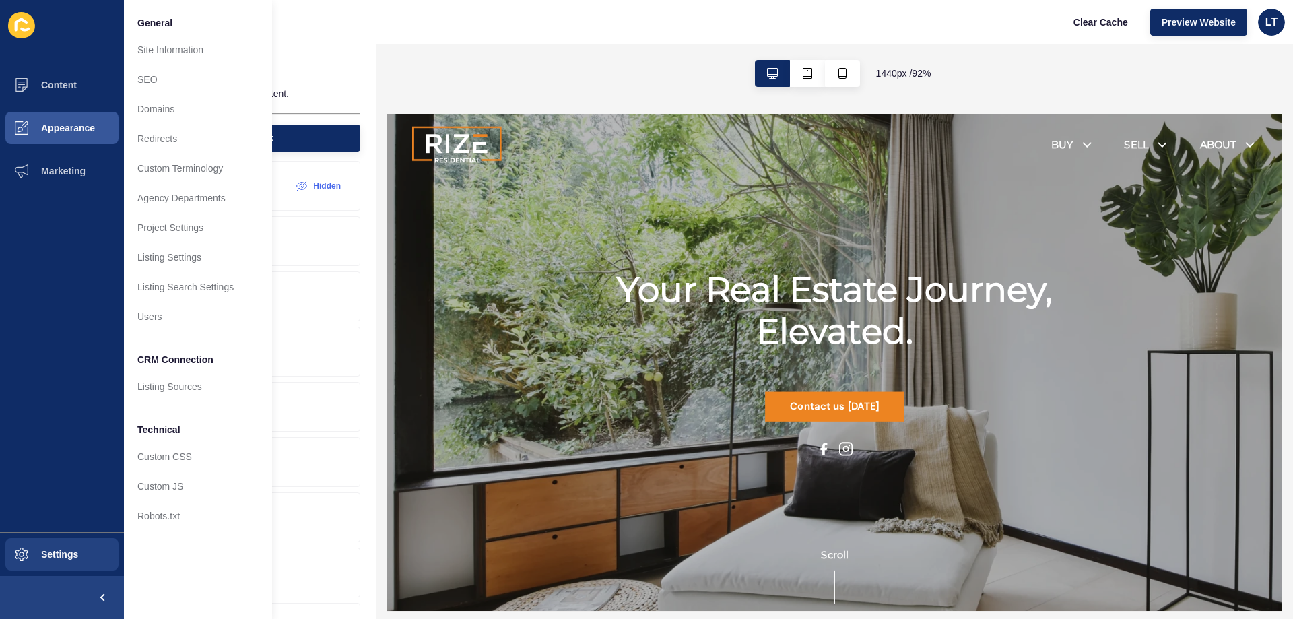 The width and height of the screenshot is (1293, 619). Describe the element at coordinates (198, 50) in the screenshot. I see `a: Site Information` at that location.